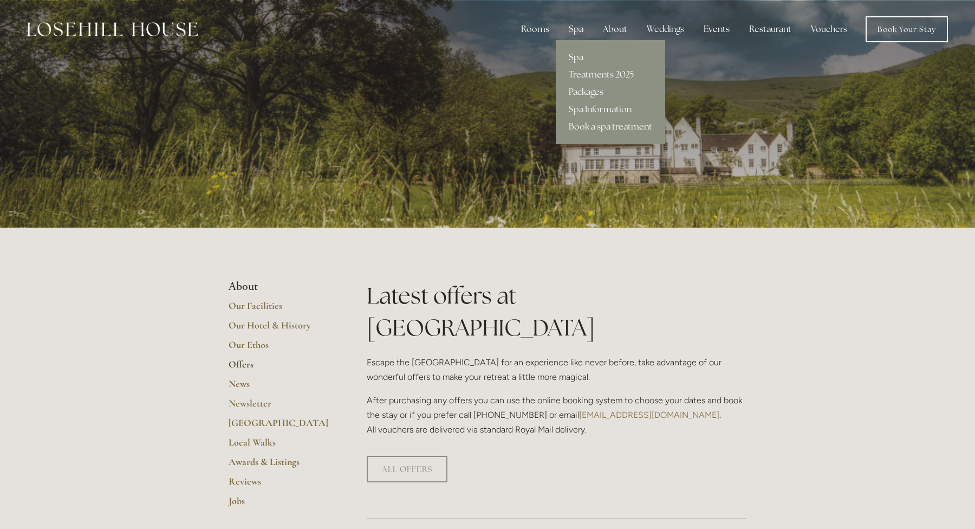 The height and width of the screenshot is (529, 975). I want to click on a: Packages, so click(611, 92).